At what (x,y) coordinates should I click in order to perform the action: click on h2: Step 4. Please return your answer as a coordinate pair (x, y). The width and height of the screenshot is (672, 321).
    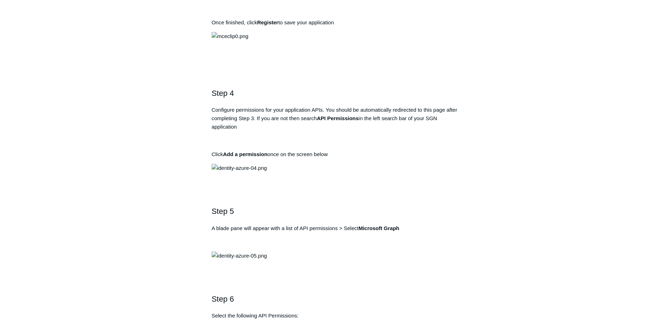
    Looking at the image, I should click on (336, 93).